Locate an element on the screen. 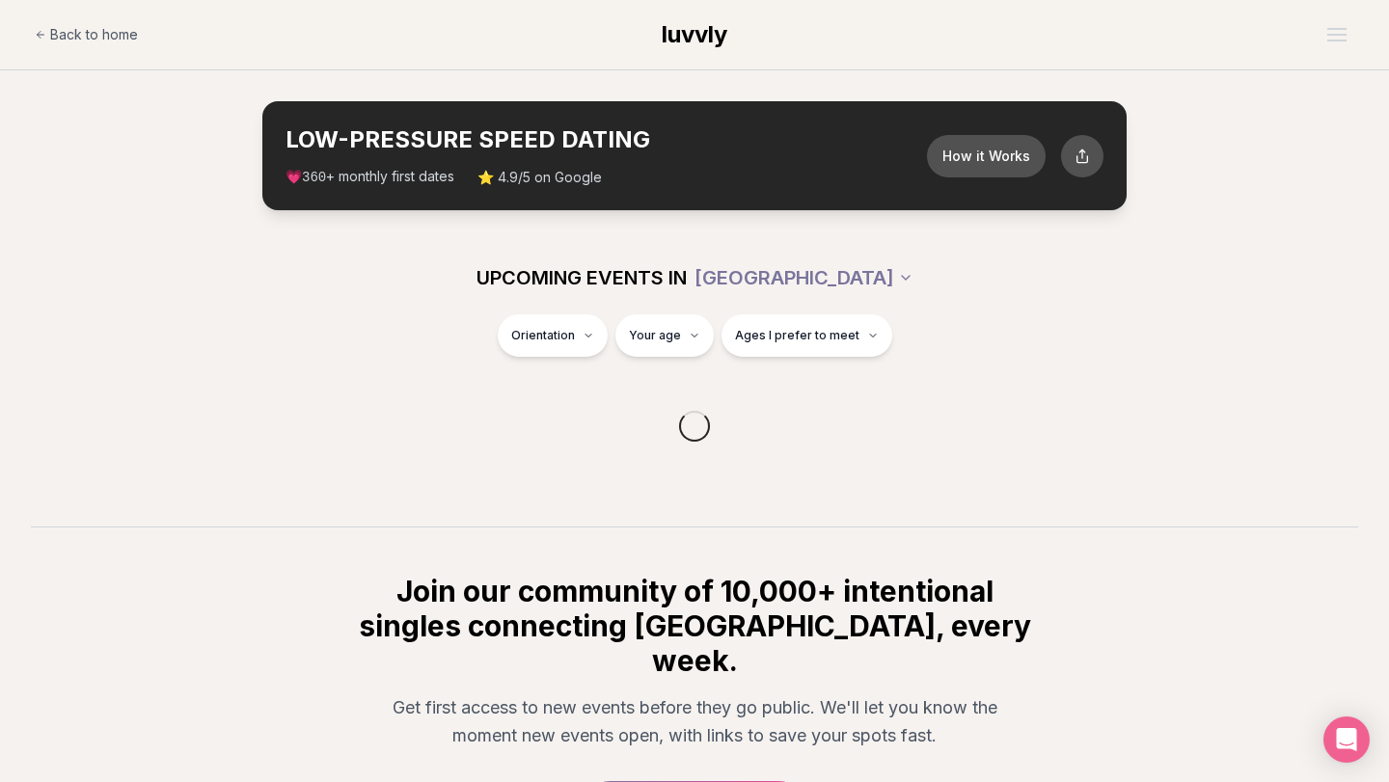  span: luvvly is located at coordinates (694, 34).